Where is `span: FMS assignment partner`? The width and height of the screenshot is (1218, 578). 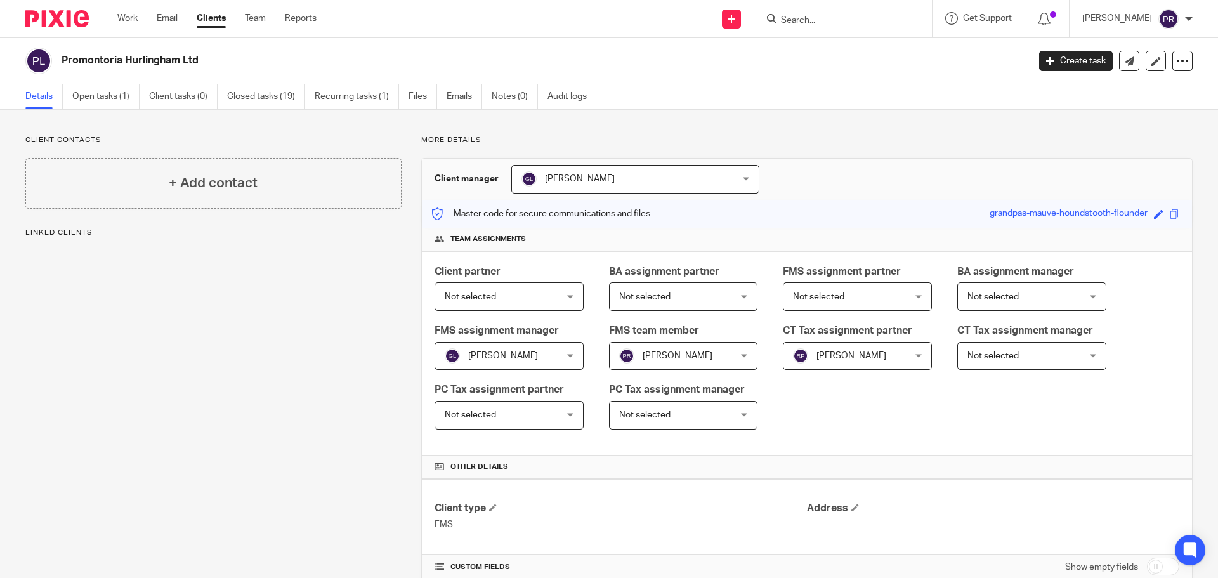
span: FMS assignment partner is located at coordinates (842, 272).